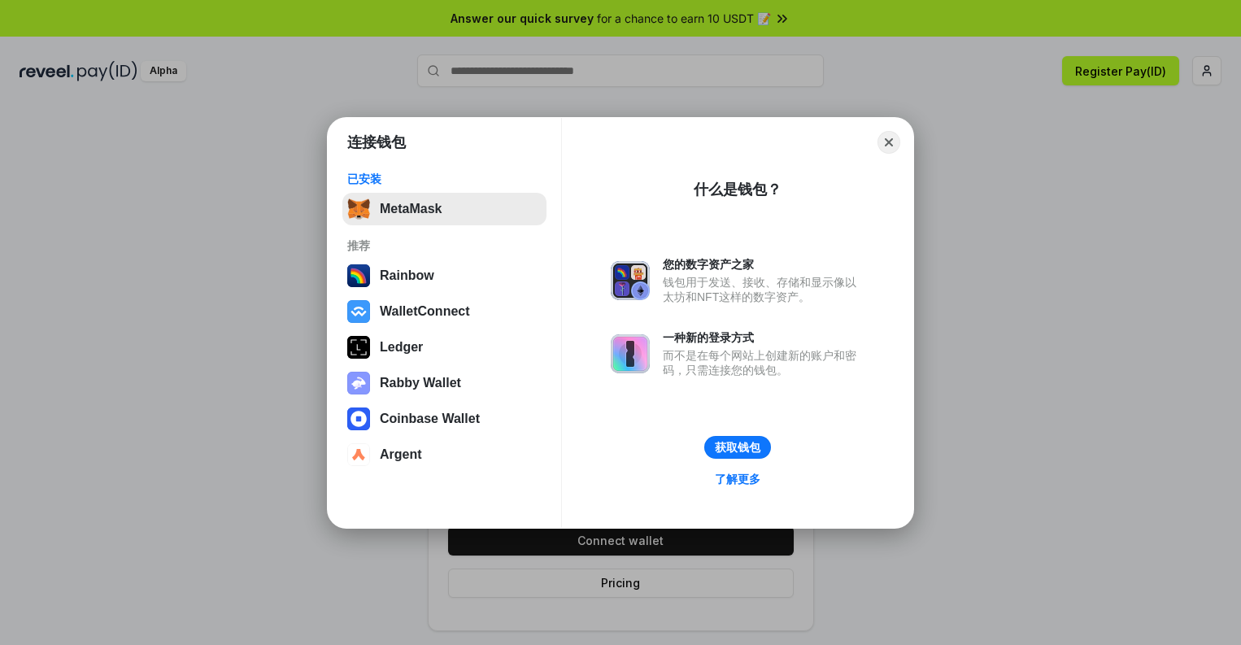 The height and width of the screenshot is (645, 1241). What do you see at coordinates (444, 419) in the screenshot?
I see `button: Coinbase Wallet` at bounding box center [444, 419].